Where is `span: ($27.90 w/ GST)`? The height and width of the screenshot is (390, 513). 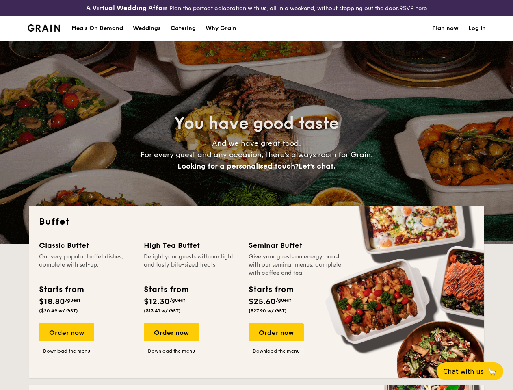 span: ($27.90 w/ GST) is located at coordinates (268, 311).